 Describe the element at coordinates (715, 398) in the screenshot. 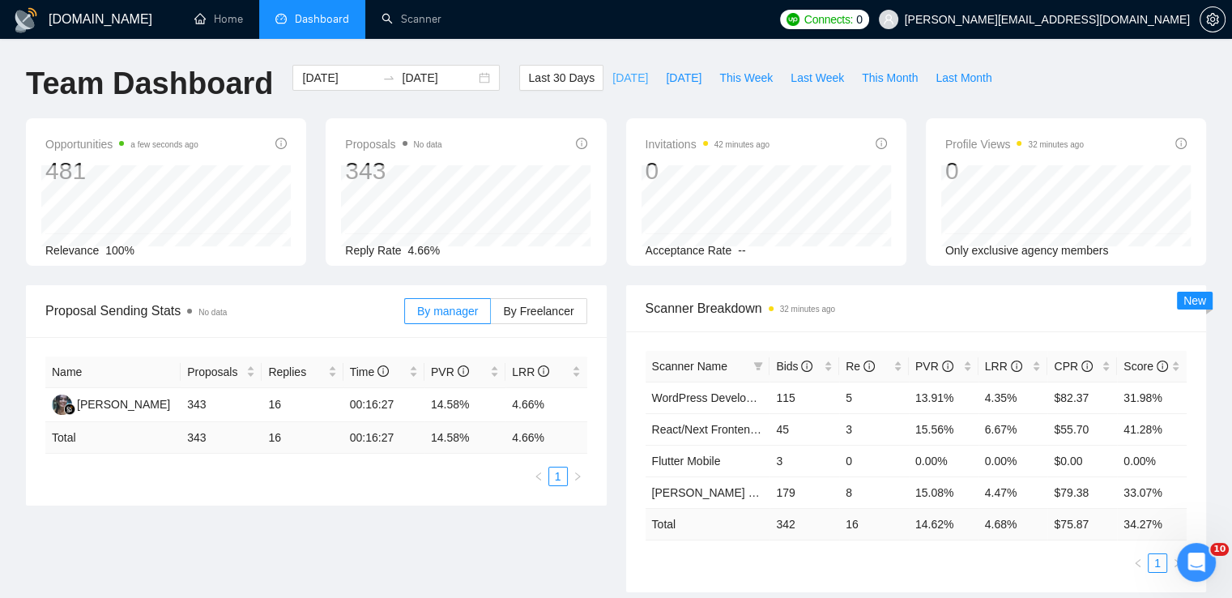

I see `a: WordPress Development` at that location.